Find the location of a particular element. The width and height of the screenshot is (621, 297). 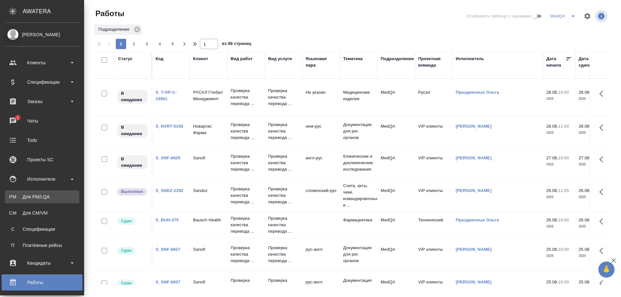

button: 2 is located at coordinates (134, 44).